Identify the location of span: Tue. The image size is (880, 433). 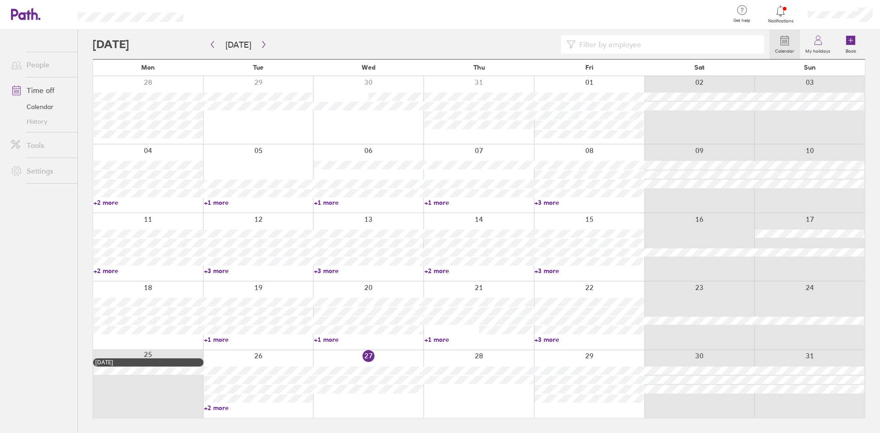
(258, 67).